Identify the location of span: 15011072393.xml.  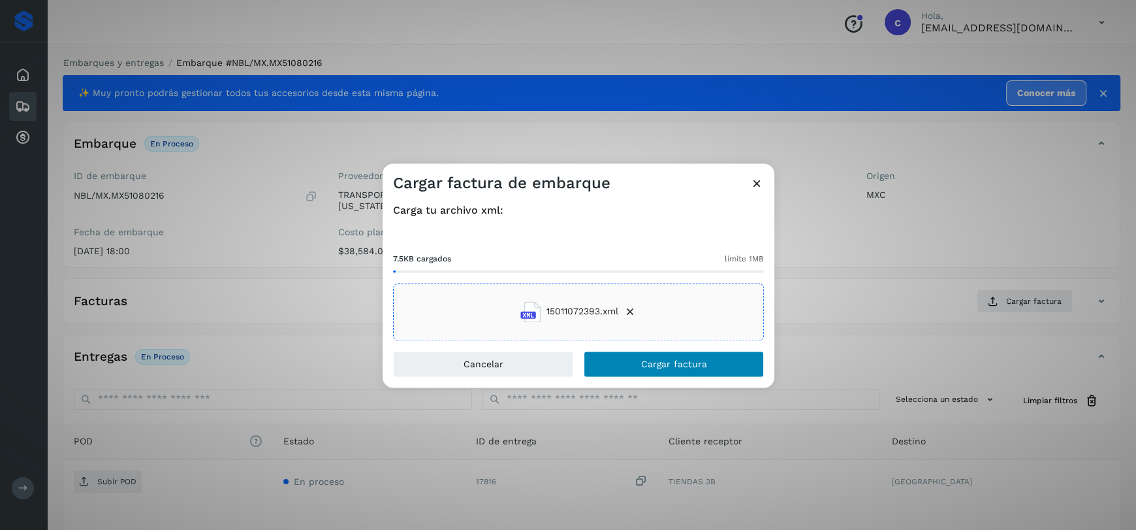
(582, 311).